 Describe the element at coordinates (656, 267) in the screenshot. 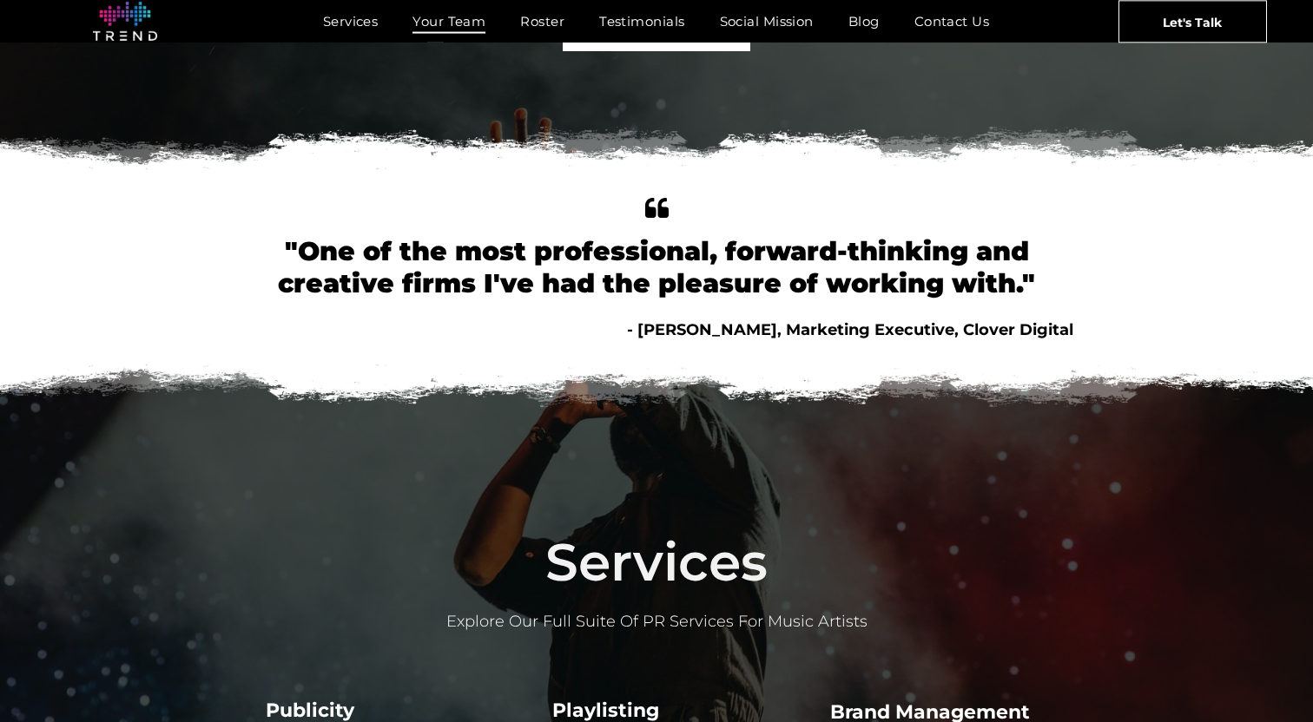

I see `font: "One of the most professional, forward-thinking and creative firms I've had the pleasure of worki...` at that location.